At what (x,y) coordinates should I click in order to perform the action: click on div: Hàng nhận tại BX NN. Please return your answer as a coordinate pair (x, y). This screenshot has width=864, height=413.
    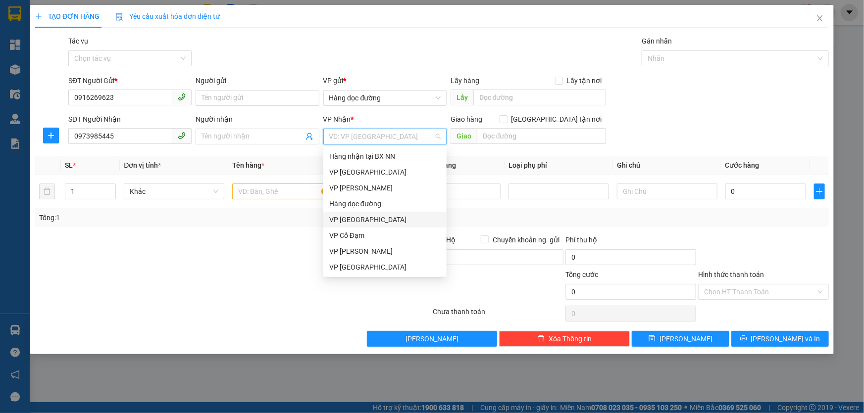
    Looking at the image, I should click on (385, 156).